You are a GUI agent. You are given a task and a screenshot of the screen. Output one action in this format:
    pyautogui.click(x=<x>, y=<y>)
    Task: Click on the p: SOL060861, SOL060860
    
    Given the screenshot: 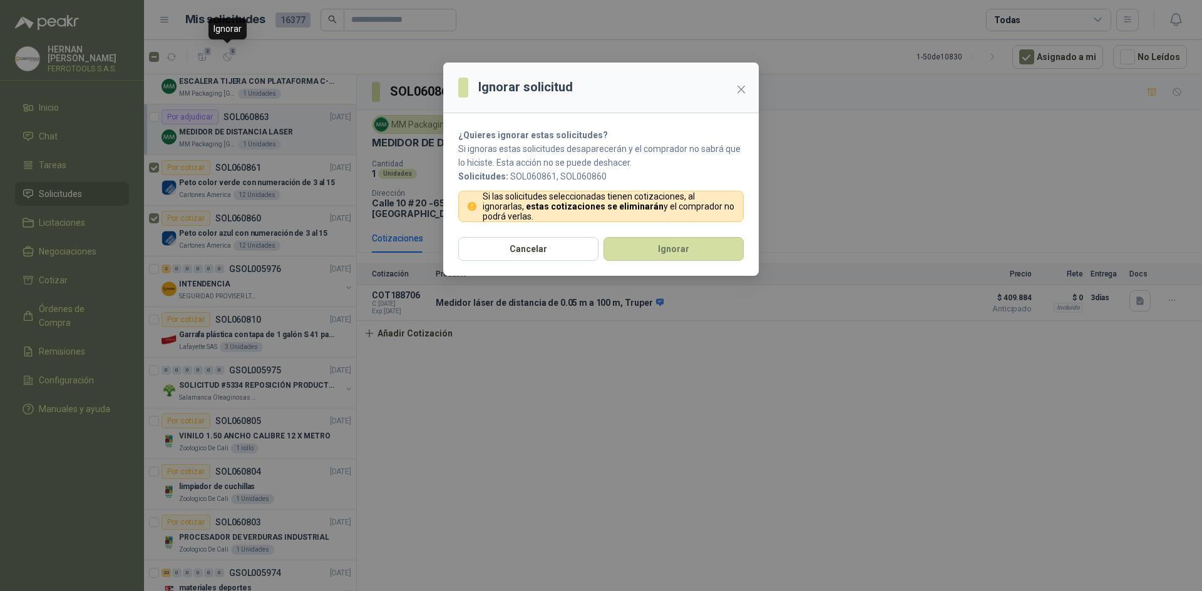 What is the action you would take?
    pyautogui.click(x=601, y=176)
    